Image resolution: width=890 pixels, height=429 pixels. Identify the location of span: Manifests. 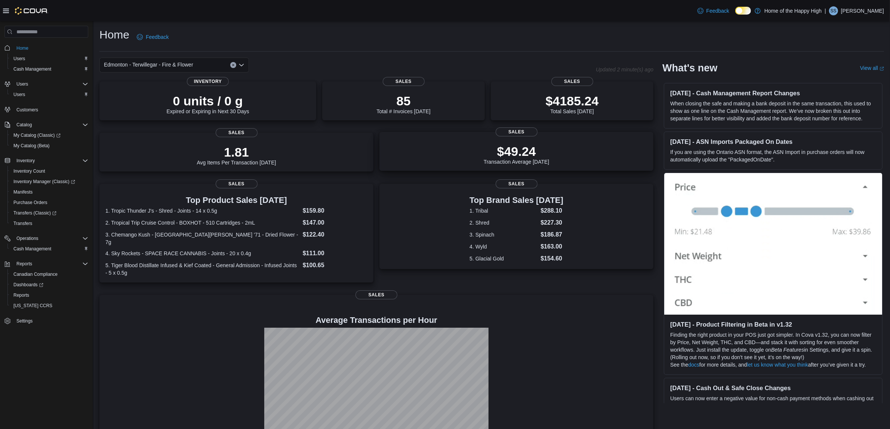
(49, 192).